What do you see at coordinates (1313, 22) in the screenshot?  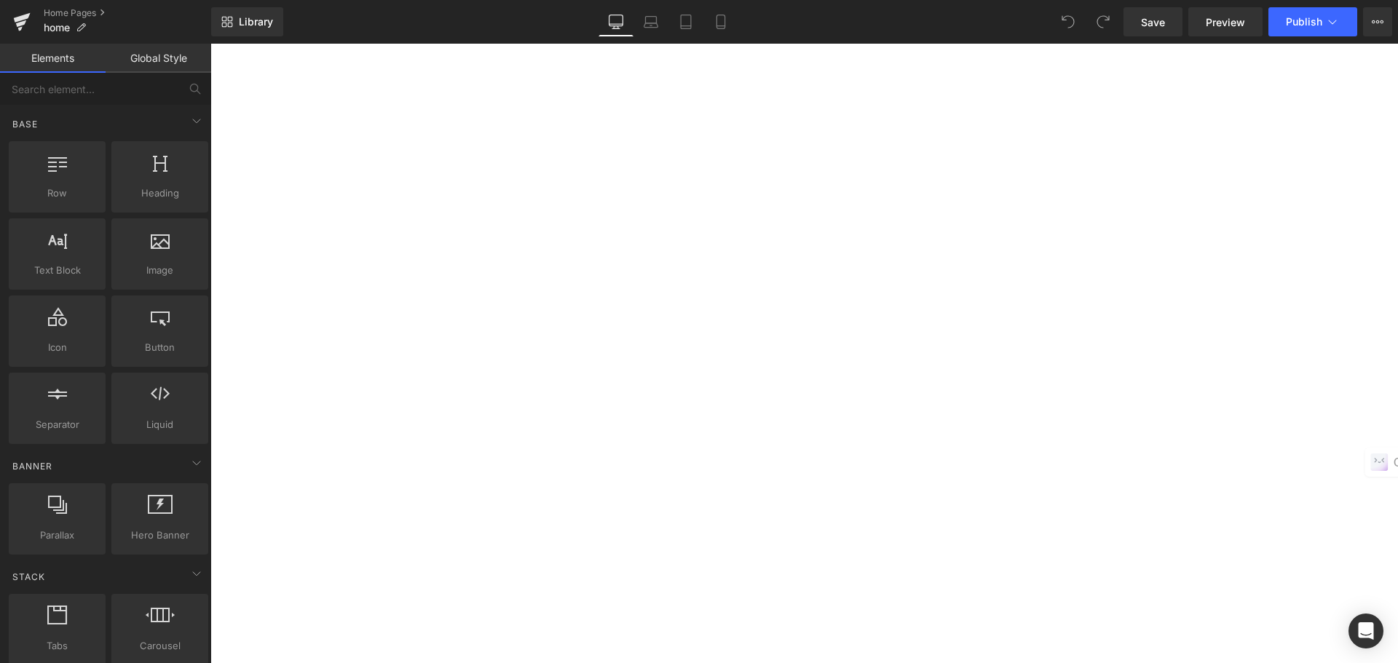 I see `button: Publish` at bounding box center [1313, 22].